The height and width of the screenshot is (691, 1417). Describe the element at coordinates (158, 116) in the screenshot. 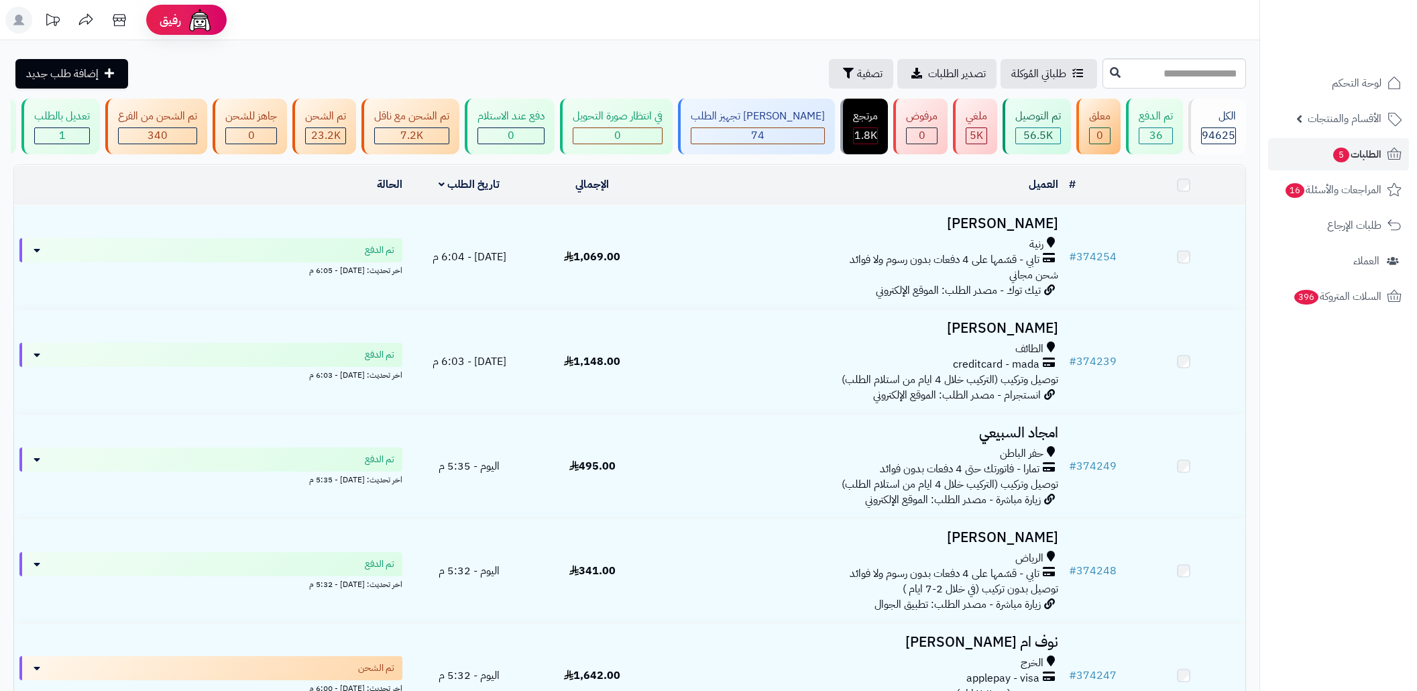

I see `div: تم الشحن من الفرع` at that location.